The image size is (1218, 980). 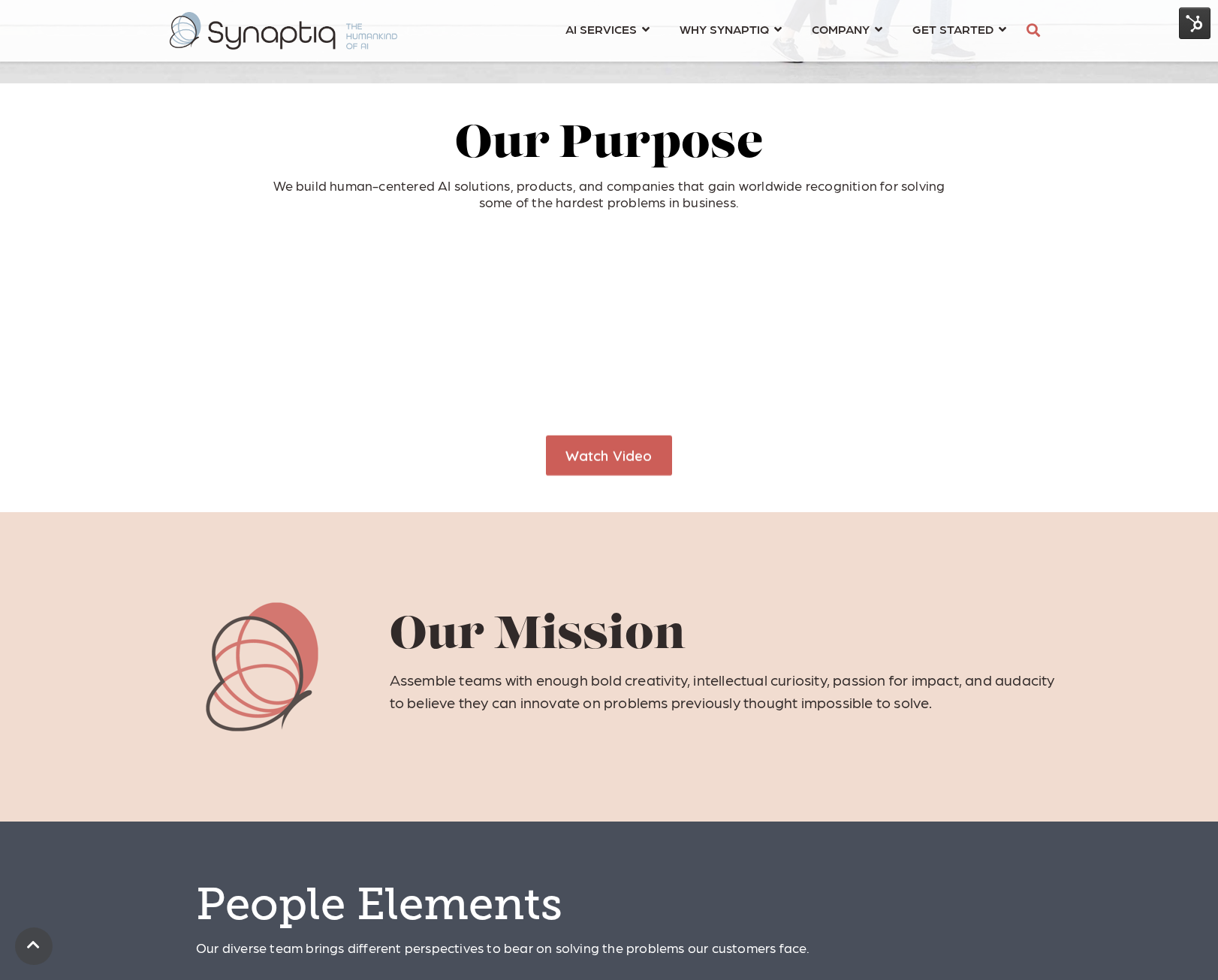 I want to click on nav: menu, so click(x=786, y=31).